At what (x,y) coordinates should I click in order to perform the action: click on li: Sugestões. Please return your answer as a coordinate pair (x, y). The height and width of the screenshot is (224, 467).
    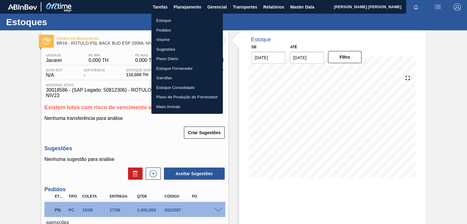
    Looking at the image, I should click on (187, 50).